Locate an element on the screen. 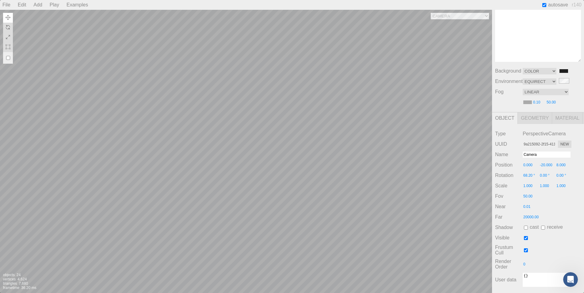 The width and height of the screenshot is (584, 293). span: Support is located at coordinates (23, 7).